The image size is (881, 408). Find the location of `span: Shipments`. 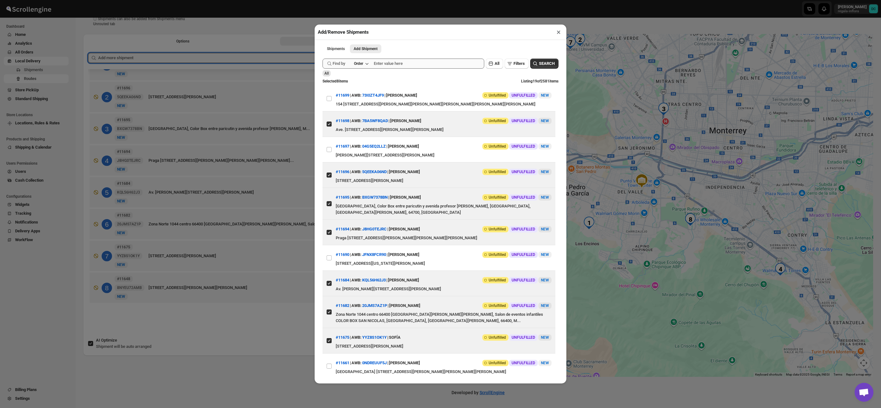

span: Shipments is located at coordinates (336, 49).